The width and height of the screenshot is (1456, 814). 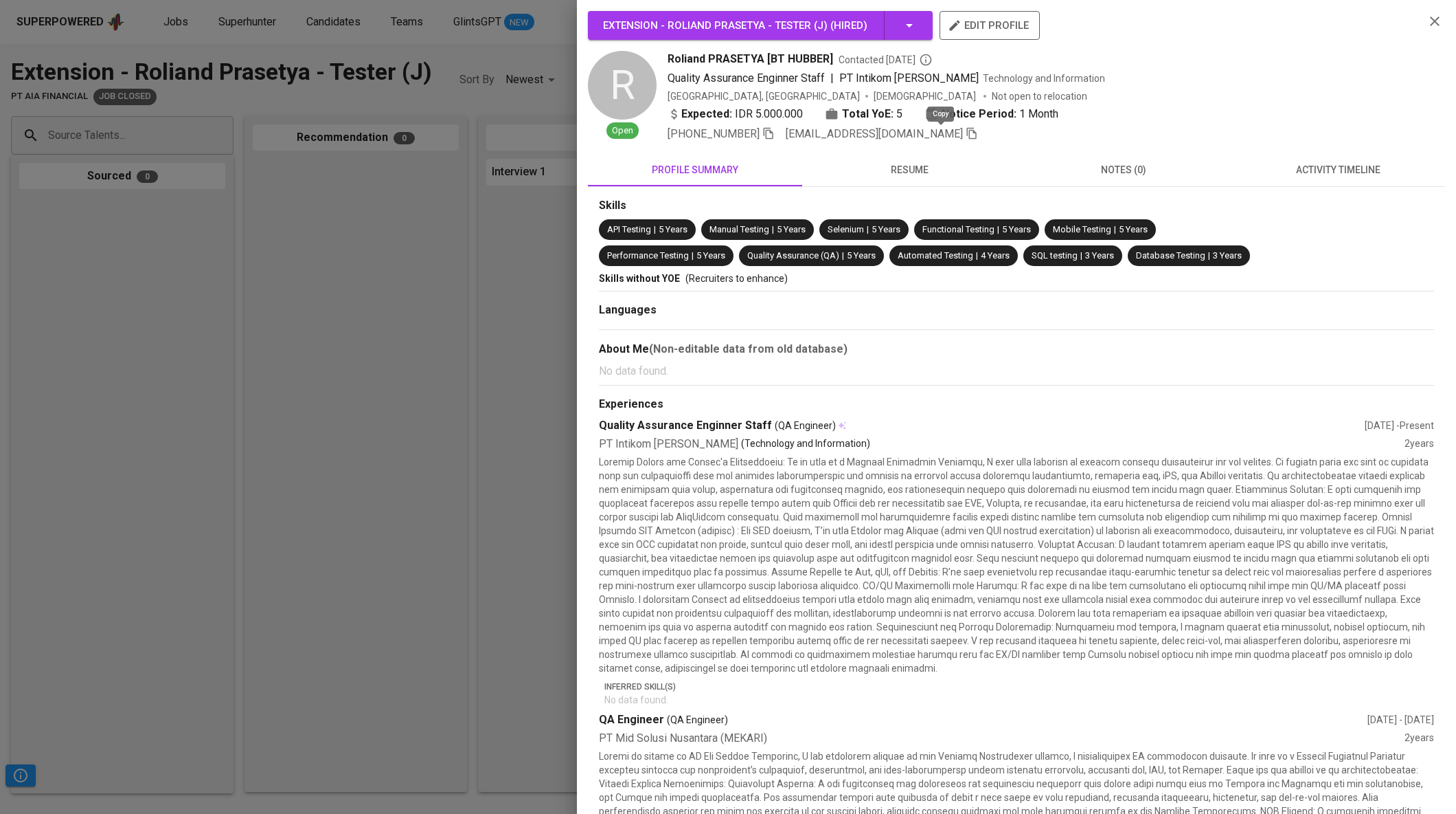 What do you see at coordinates (623, 86) in the screenshot?
I see `div: R` at bounding box center [623, 86].